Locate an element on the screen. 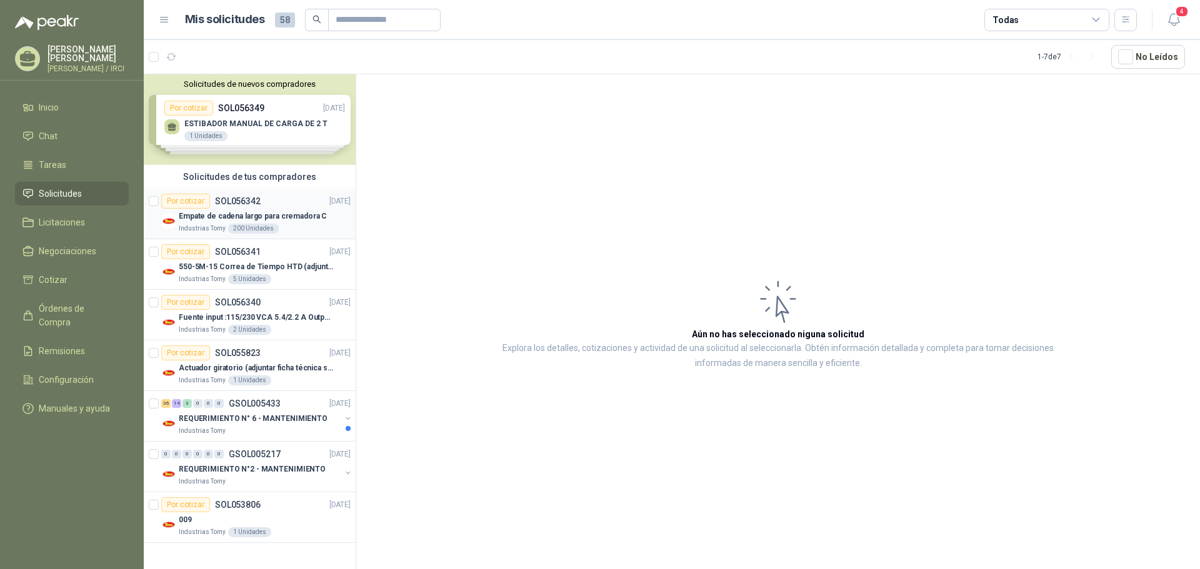  div: 5 Unidades is located at coordinates (249, 279).